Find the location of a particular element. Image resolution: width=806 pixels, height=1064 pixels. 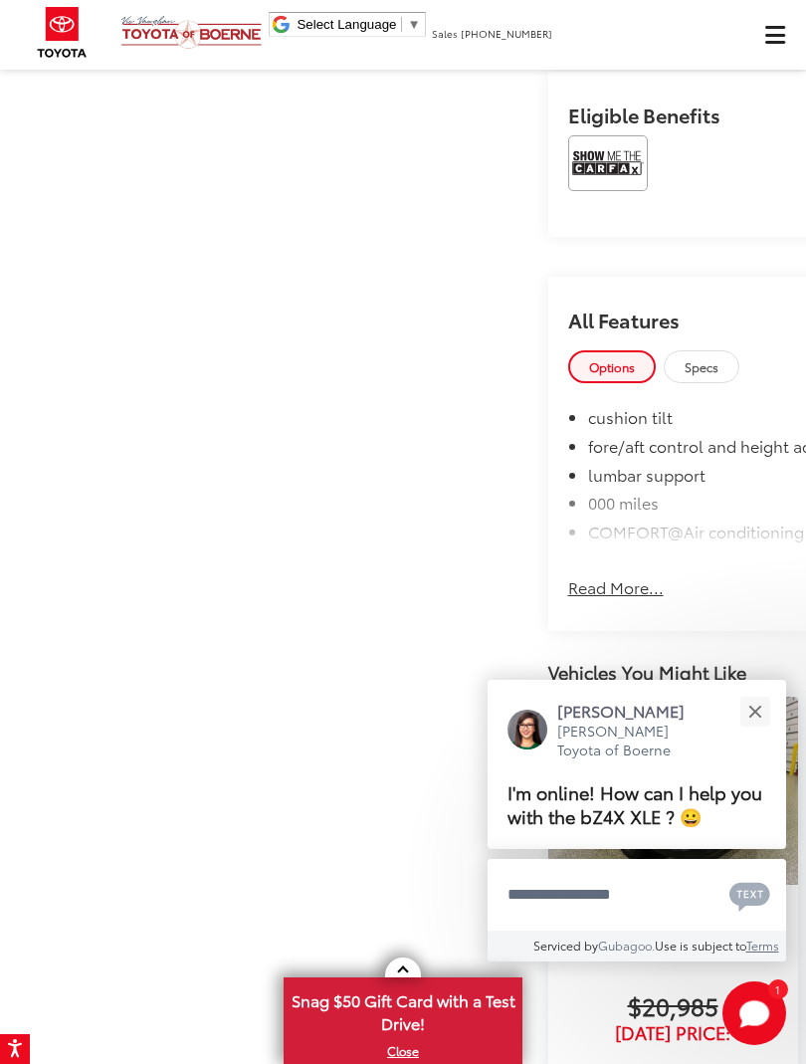

button: Chat with SMS is located at coordinates (750, 894).